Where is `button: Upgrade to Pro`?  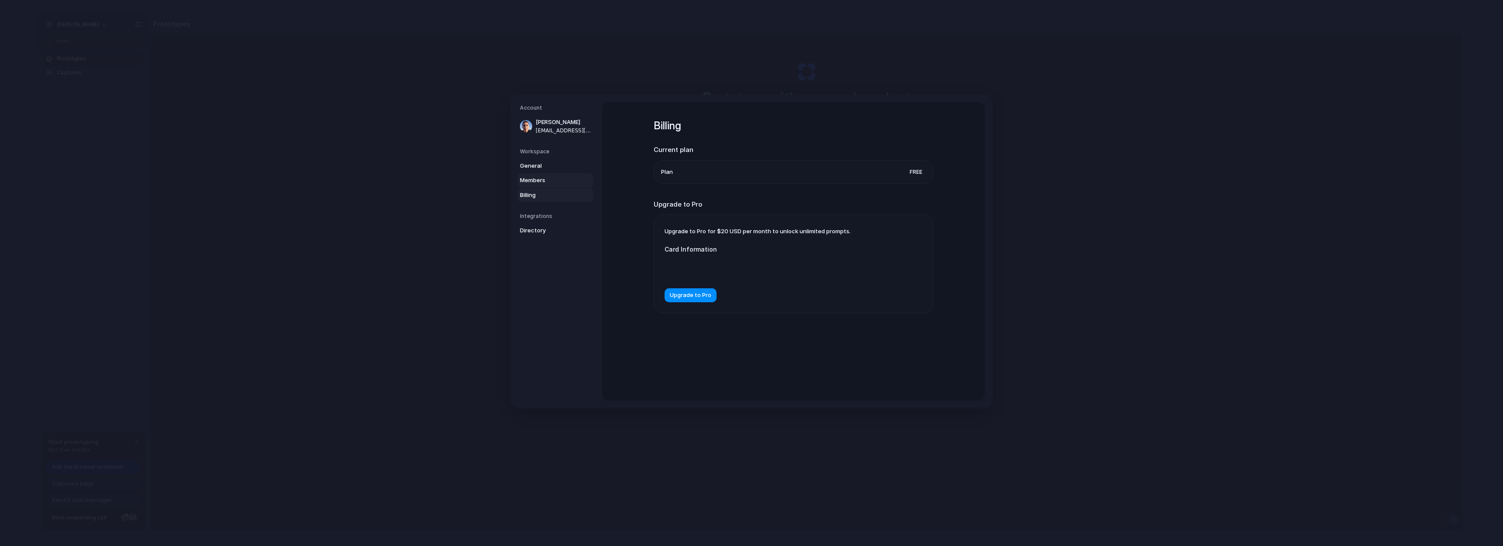
button: Upgrade to Pro is located at coordinates (690, 295).